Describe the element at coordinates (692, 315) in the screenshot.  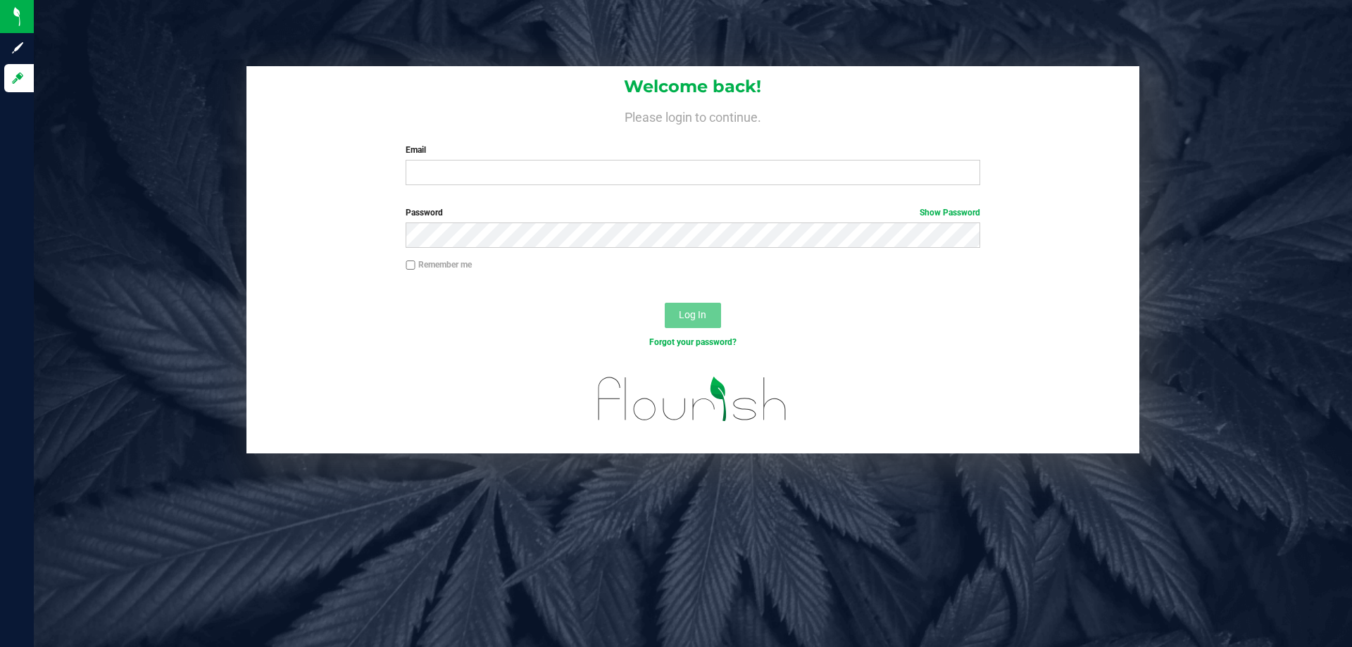
I see `span: Log In` at that location.